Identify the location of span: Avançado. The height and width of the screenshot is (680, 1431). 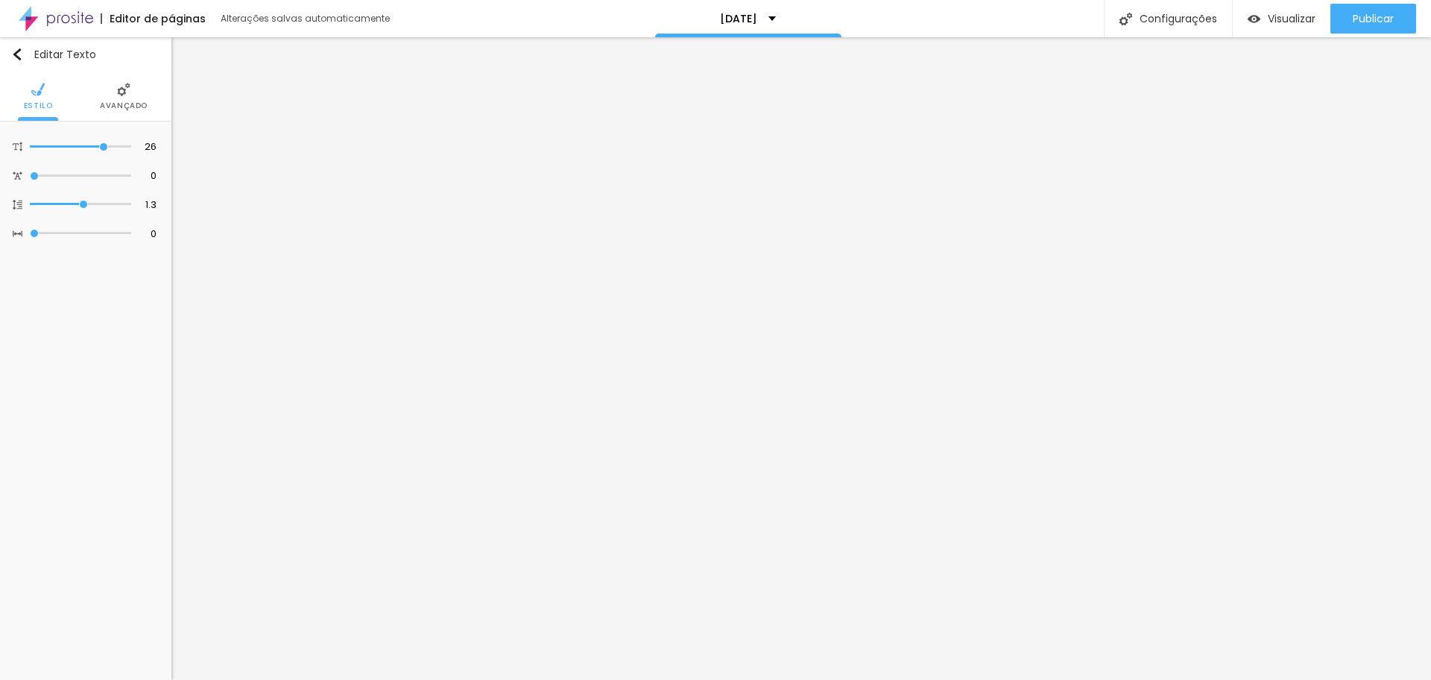
(124, 106).